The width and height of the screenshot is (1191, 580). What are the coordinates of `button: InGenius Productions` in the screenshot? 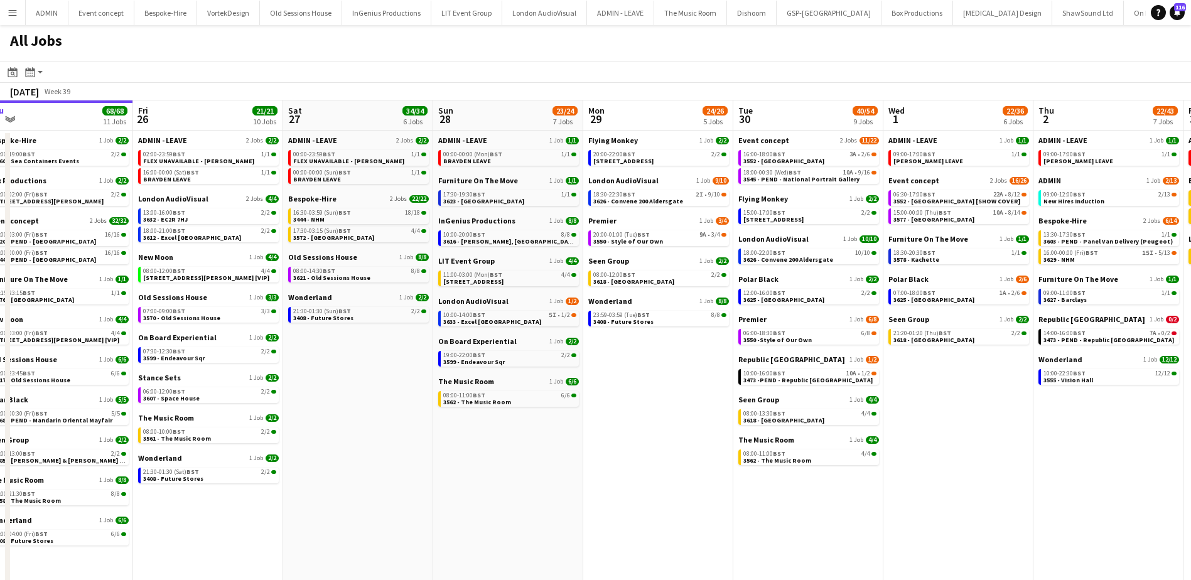 It's located at (387, 13).